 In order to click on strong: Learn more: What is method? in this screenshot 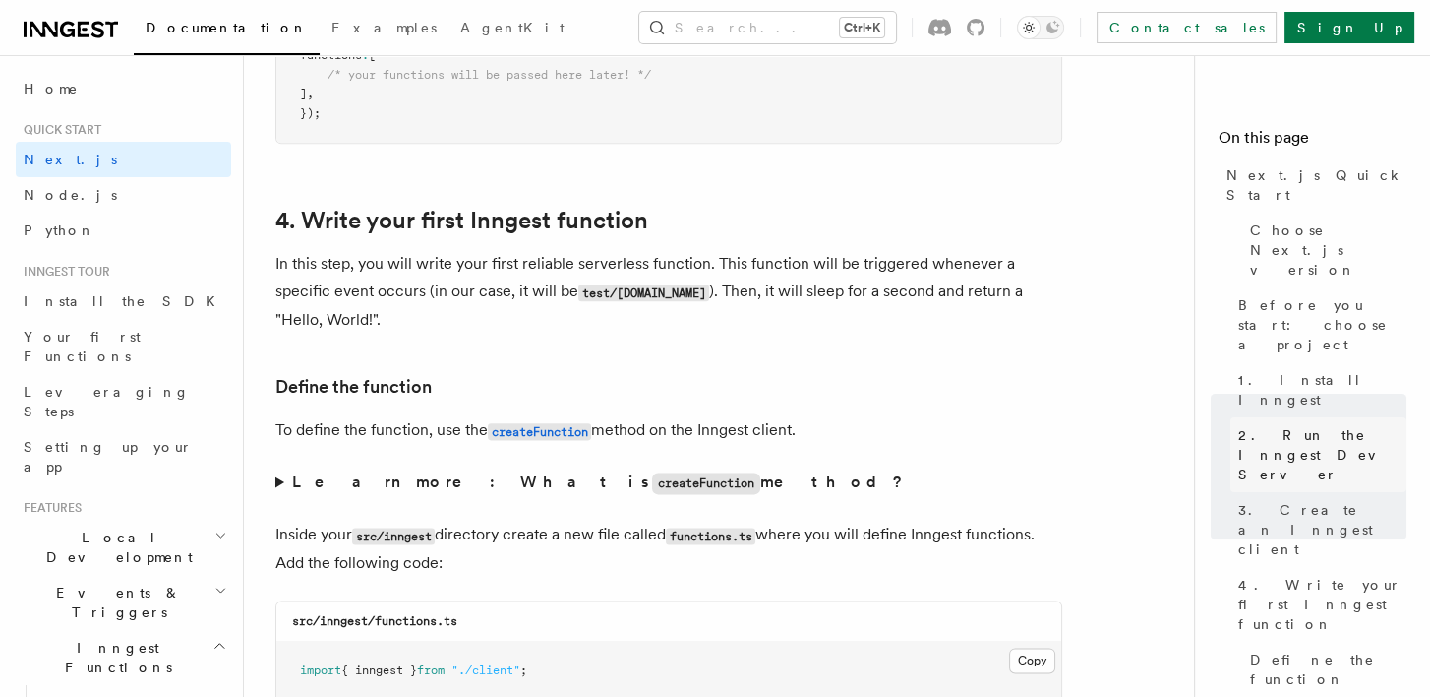, I will do `click(599, 481)`.